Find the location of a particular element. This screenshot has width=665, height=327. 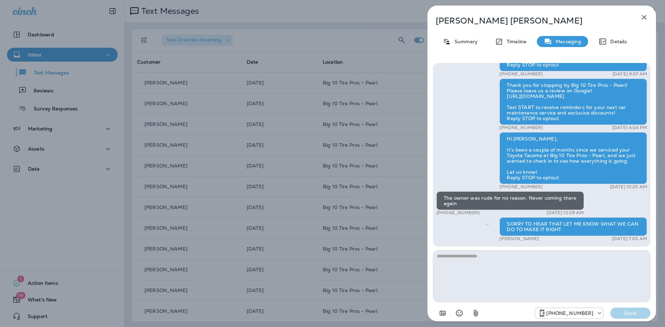

p: Messaging is located at coordinates (567, 42).